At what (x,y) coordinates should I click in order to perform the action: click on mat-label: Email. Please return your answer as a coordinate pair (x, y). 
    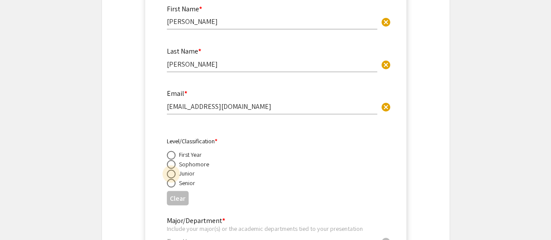
    Looking at the image, I should click on (177, 93).